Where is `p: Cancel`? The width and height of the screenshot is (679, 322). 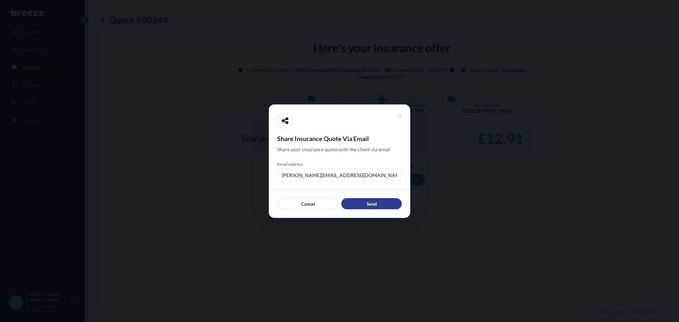
p: Cancel is located at coordinates (308, 204).